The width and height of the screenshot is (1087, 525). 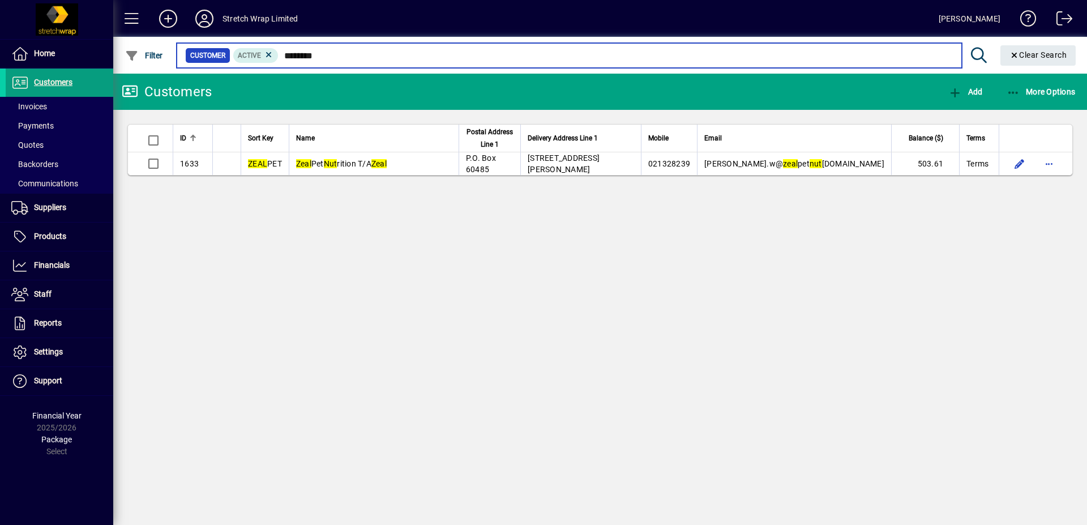 What do you see at coordinates (926, 138) in the screenshot?
I see `div: Balance ($)` at bounding box center [926, 138].